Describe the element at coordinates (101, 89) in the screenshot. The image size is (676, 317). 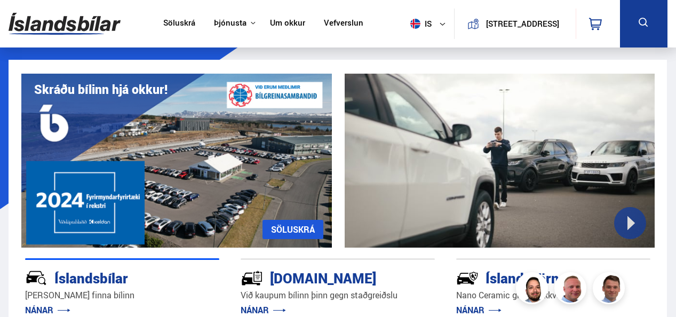
I see `h1: Skráðu bílinn hjá okkur!` at that location.